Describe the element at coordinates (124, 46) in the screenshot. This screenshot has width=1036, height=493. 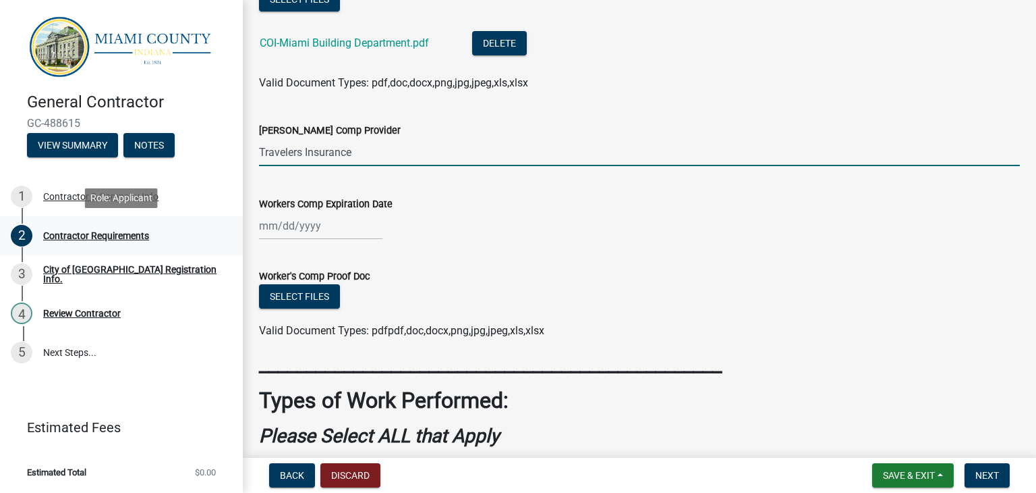
I see `img: Miami County, Indiana` at that location.